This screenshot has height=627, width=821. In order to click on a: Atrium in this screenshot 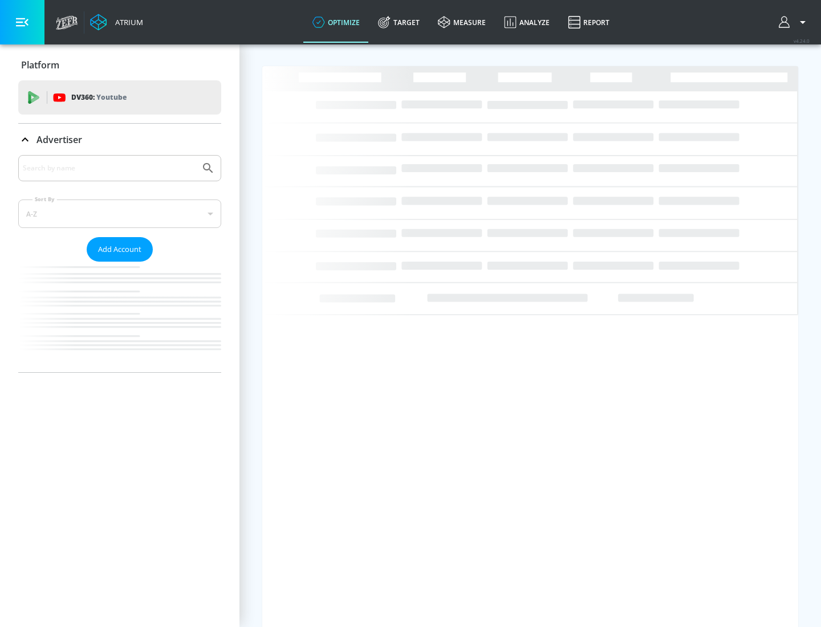, I will do `click(116, 22)`.